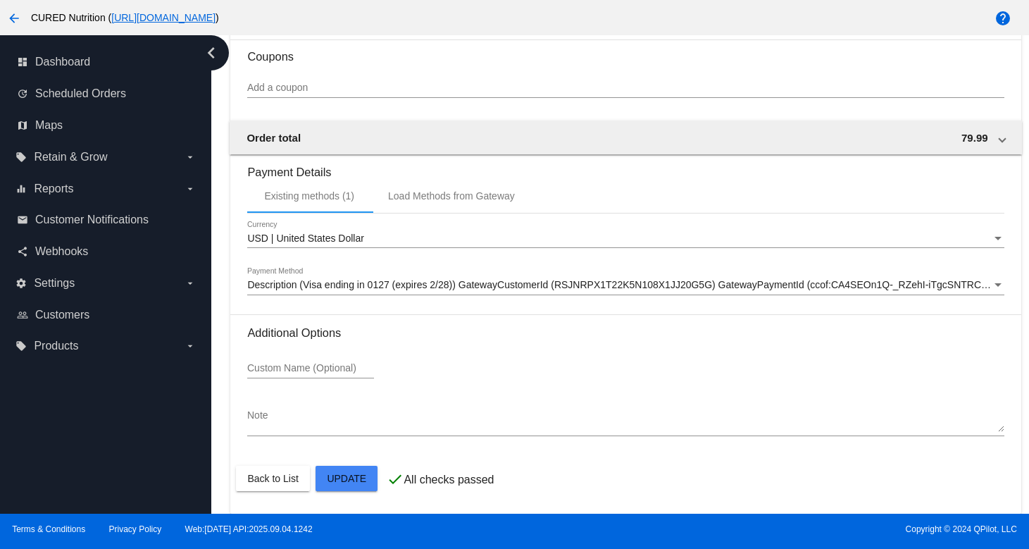 This screenshot has width=1029, height=549. What do you see at coordinates (125, 18) in the screenshot?
I see `span: CURED Nutrition ( )` at bounding box center [125, 18].